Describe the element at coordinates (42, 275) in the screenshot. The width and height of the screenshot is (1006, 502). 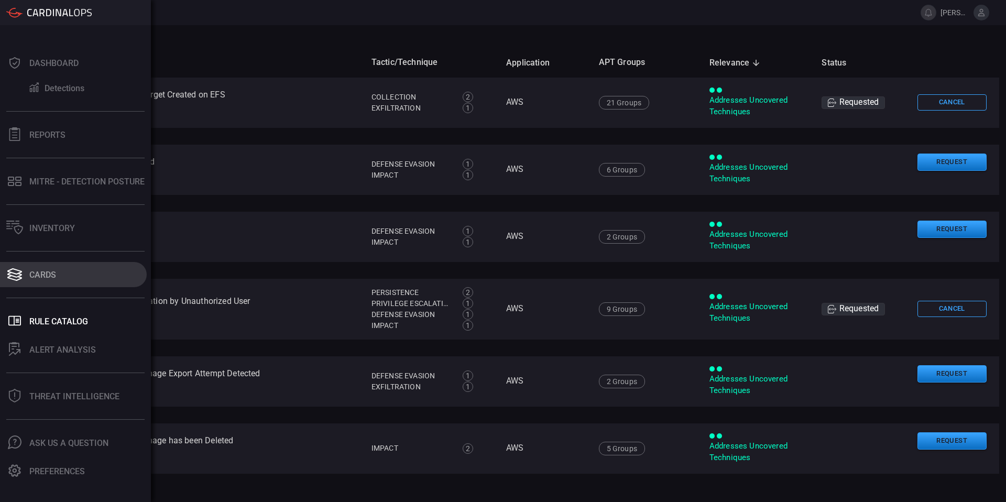
I see `div: Cards` at that location.